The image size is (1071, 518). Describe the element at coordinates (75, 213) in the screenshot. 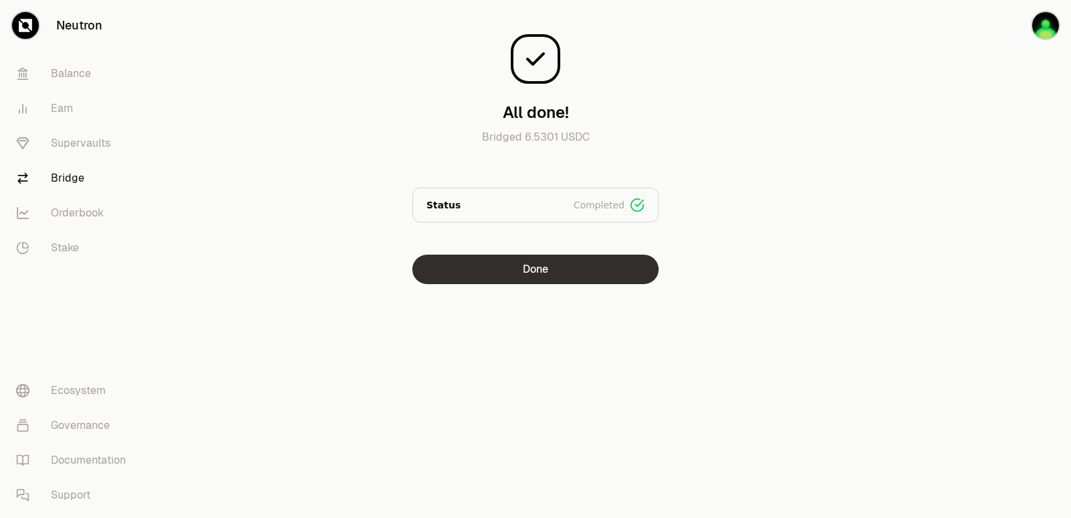

I see `a: Orderbook` at that location.